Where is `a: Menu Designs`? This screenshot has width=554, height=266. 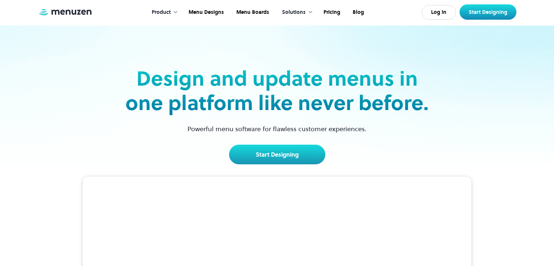
a: Menu Designs is located at coordinates (205, 12).